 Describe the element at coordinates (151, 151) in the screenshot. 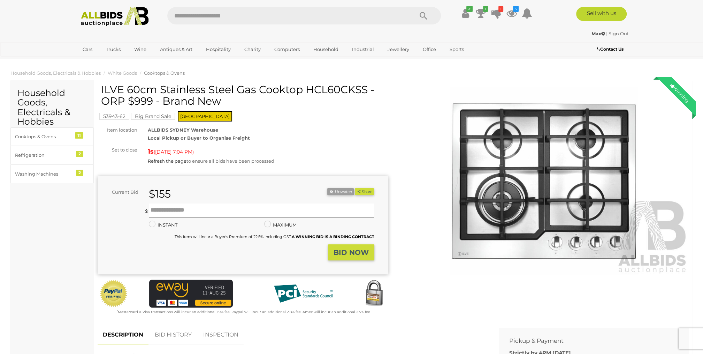

I see `strong: 1s` at that location.